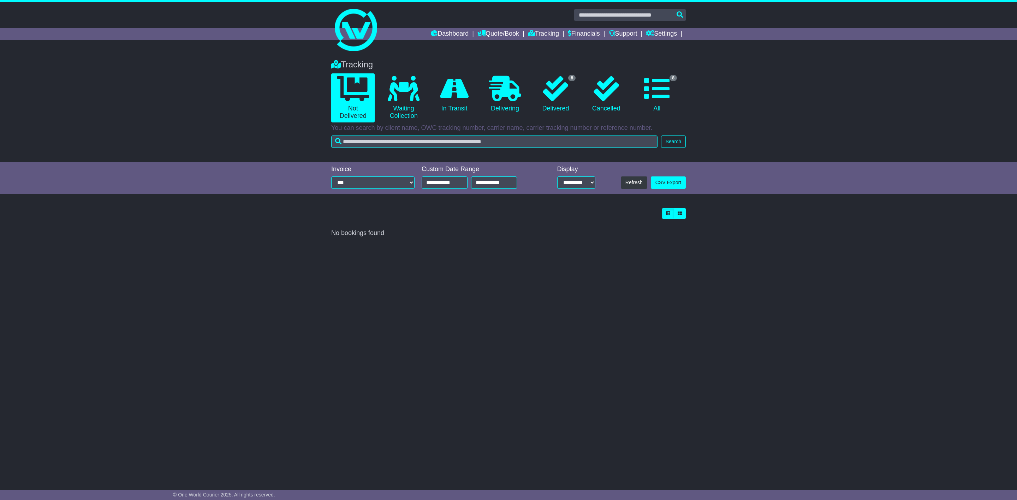 The width and height of the screenshot is (1017, 500). I want to click on a: 8 All, so click(657, 94).